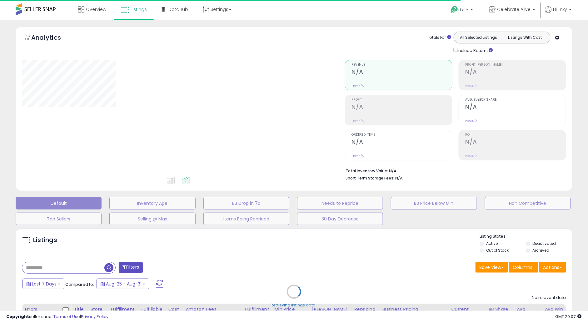  What do you see at coordinates (514, 9) in the screenshot?
I see `span: Celebrate Alive` at bounding box center [514, 9].